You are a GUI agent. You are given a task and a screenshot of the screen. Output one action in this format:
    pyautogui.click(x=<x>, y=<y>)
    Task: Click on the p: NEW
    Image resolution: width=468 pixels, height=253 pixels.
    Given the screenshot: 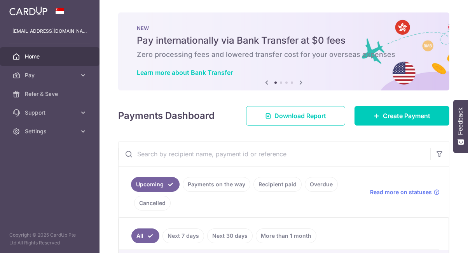 What is the action you would take?
    pyautogui.click(x=284, y=28)
    